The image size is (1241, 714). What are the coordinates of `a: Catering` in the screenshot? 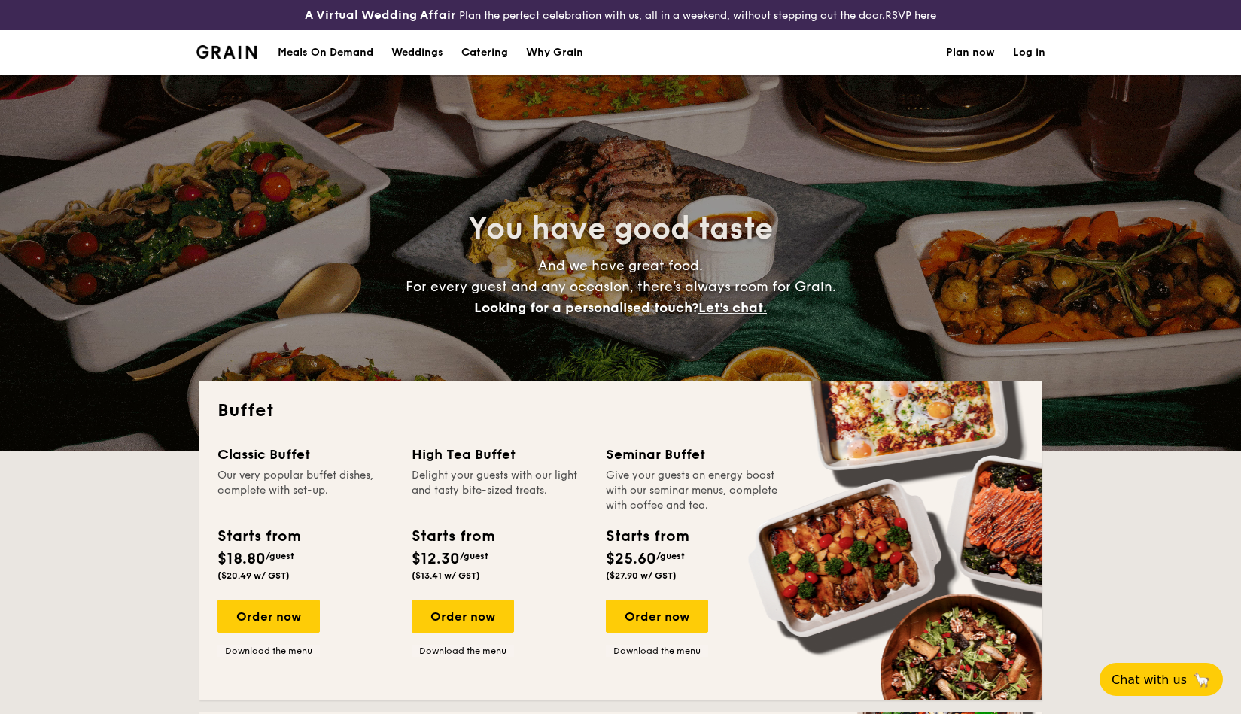 It's located at (485, 53).